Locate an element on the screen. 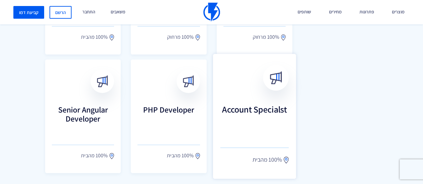 The width and height of the screenshot is (423, 184). h3: Account Specialst is located at coordinates (254, 119).